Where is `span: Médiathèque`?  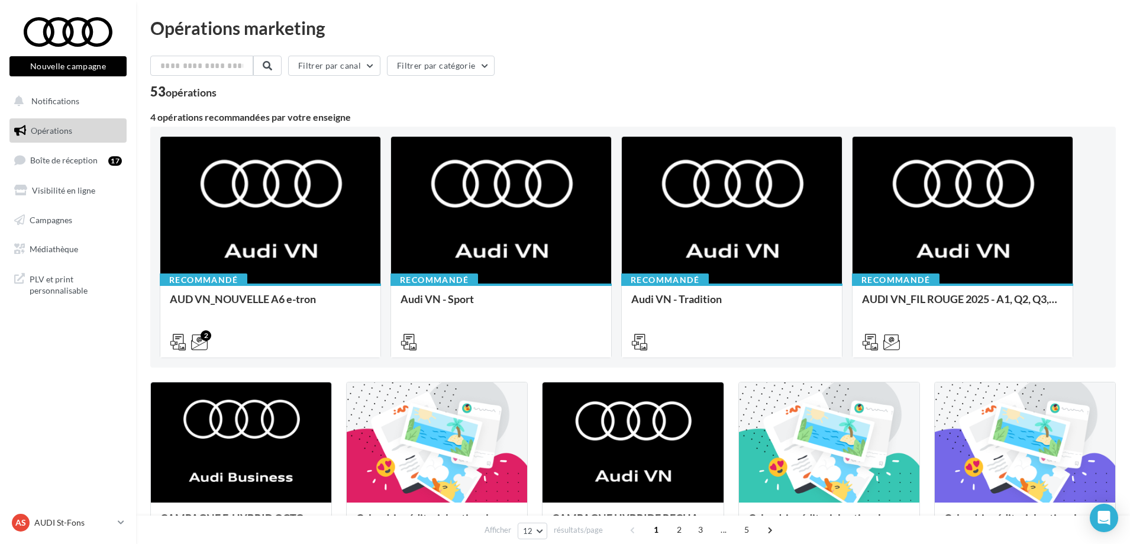 span: Médiathèque is located at coordinates (54, 248).